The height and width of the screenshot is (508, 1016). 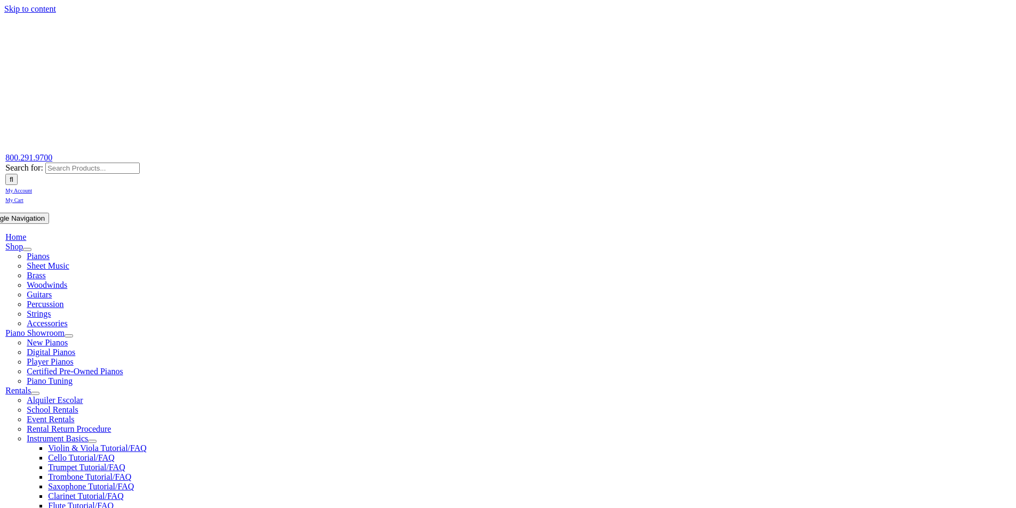 What do you see at coordinates (86, 496) in the screenshot?
I see `span: Clarinet Tutorial/FAQ` at bounding box center [86, 496].